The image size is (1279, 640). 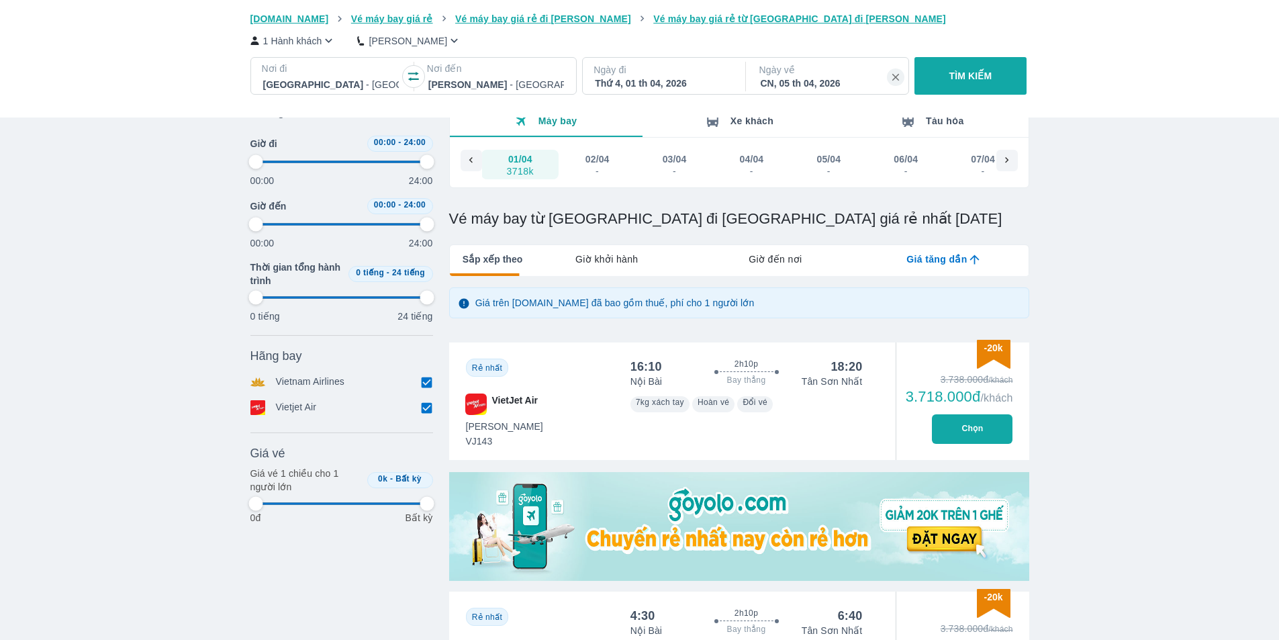 I want to click on span: 0 tiếng, so click(x=370, y=273).